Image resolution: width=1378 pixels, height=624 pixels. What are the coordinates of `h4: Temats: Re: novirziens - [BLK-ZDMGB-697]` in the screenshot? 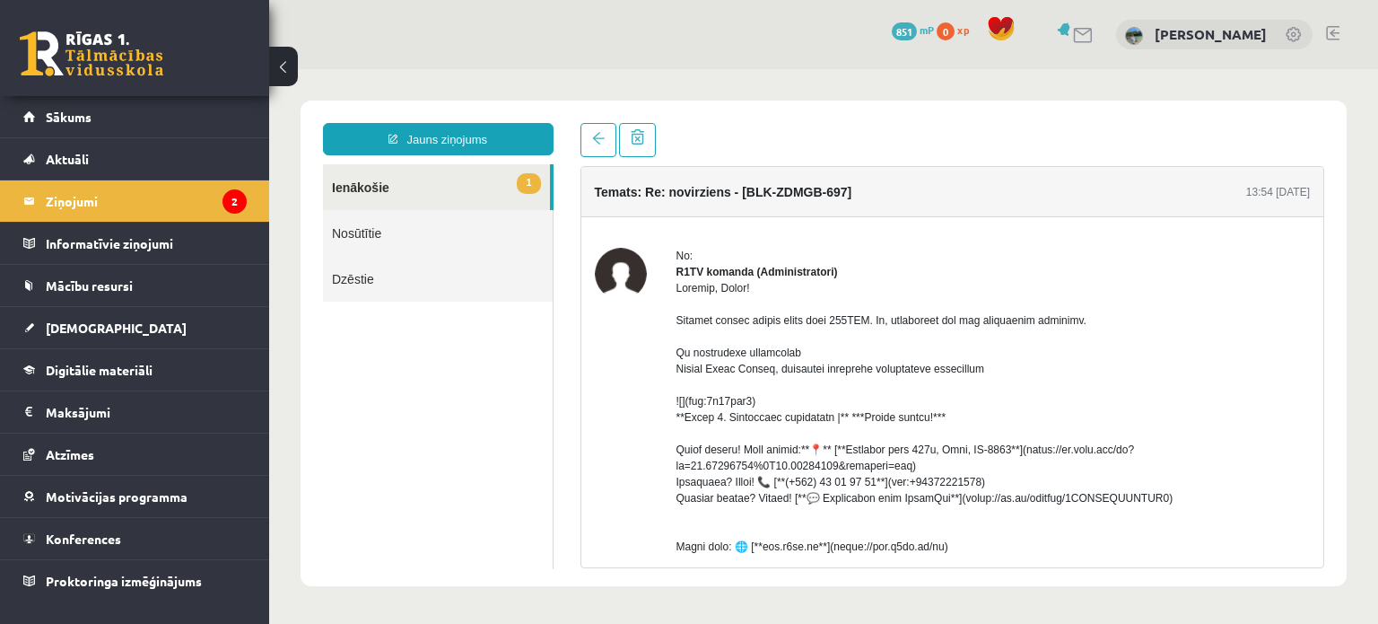 It's located at (454, 123).